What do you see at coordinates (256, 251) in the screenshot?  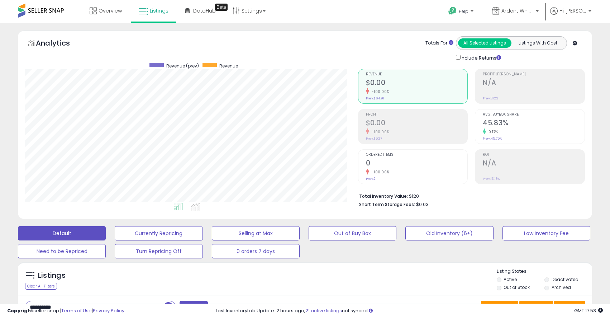 I see `button: 0 orders 7 days` at bounding box center [256, 251].